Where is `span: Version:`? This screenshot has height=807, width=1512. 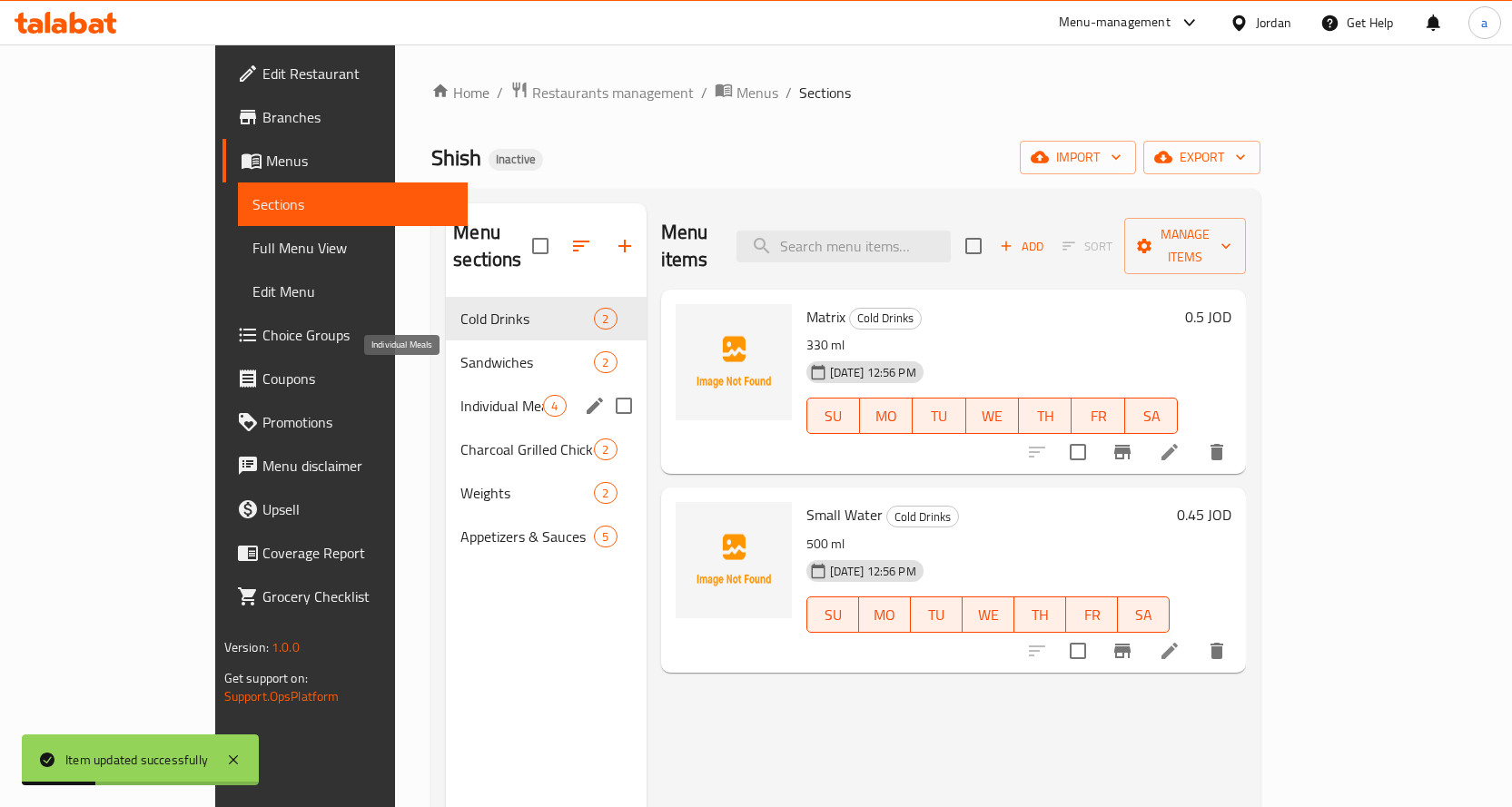
span: Version: is located at coordinates (246, 648).